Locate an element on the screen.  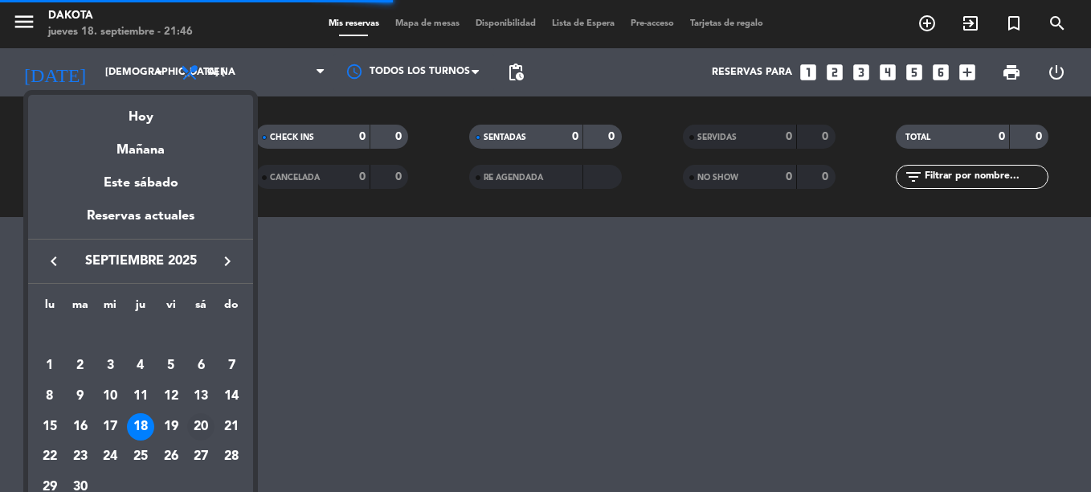
td: 7 de septiembre de 2025 is located at coordinates (231, 366).